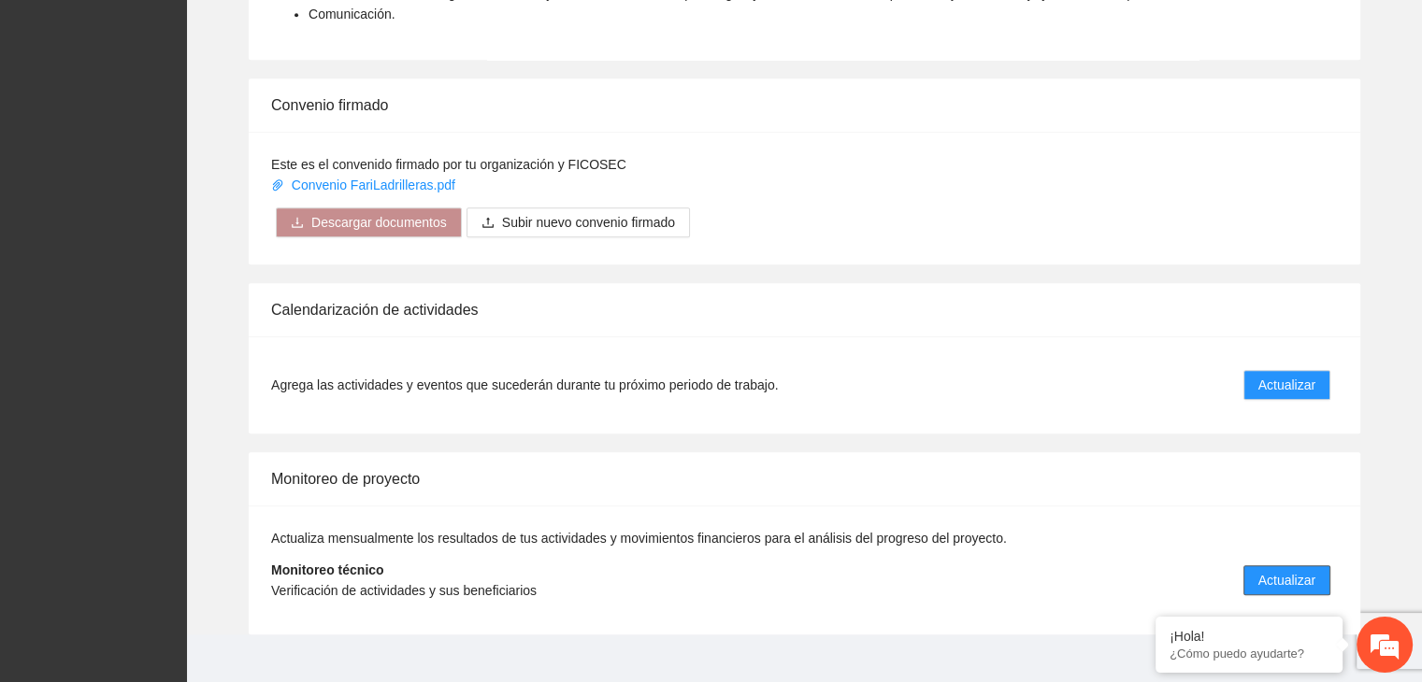 This screenshot has width=1422, height=682. What do you see at coordinates (365, 185) in the screenshot?
I see `a: Convenio FariLadrilleras.pdf` at bounding box center [365, 185].